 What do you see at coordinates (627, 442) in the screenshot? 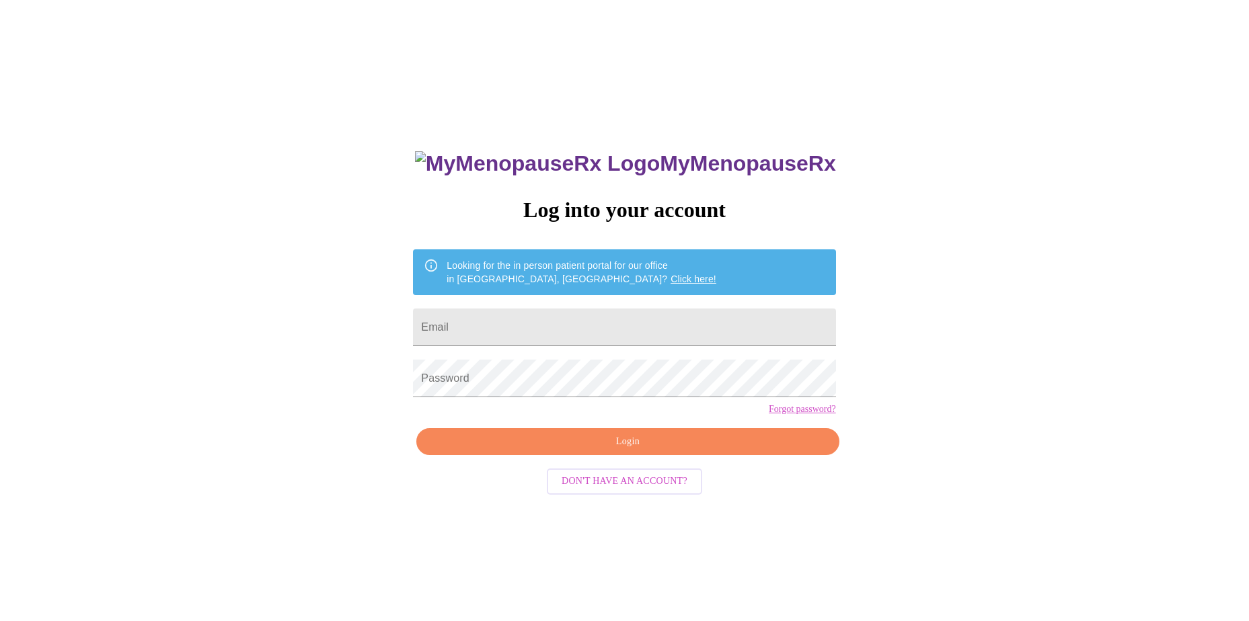
I see `span: Login` at bounding box center [627, 442].